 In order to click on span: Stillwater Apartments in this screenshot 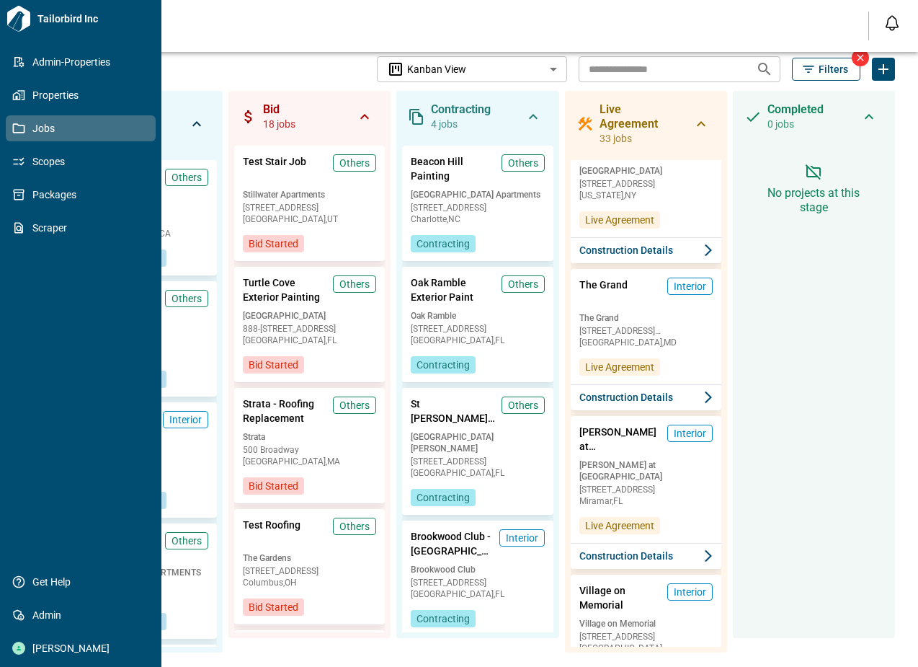, I will do `click(309, 195)`.